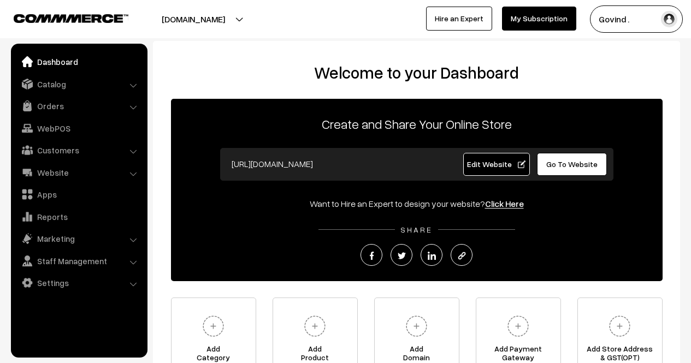  Describe the element at coordinates (71, 18) in the screenshot. I see `img: COMMMERCE` at that location.